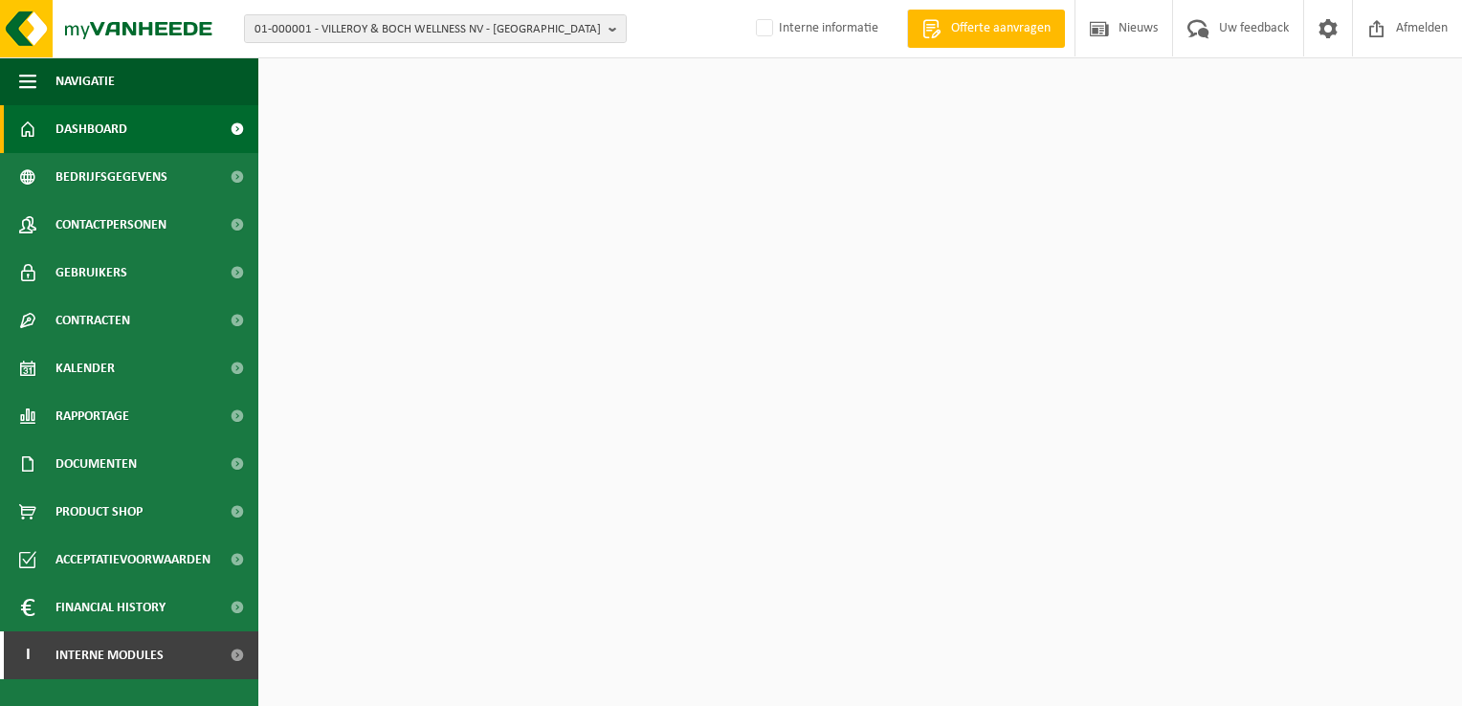  What do you see at coordinates (1001, 29) in the screenshot?
I see `span: Offerte aanvragen` at bounding box center [1001, 29].